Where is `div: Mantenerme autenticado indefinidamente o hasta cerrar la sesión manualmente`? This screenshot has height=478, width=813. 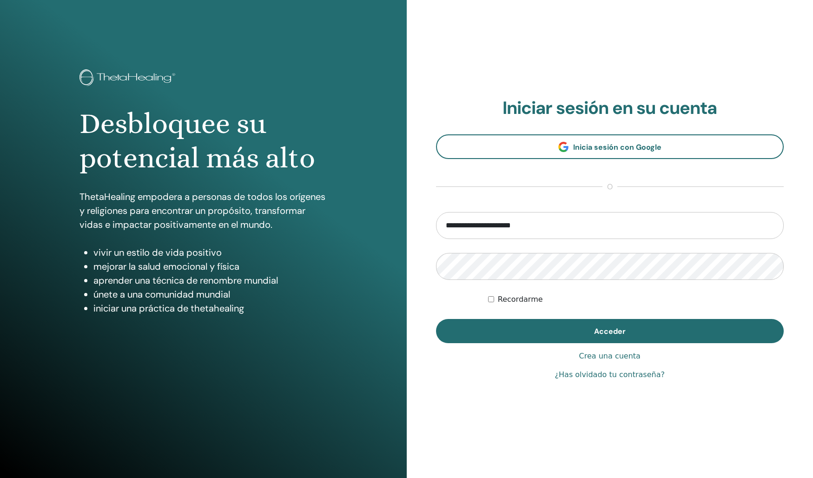 div: Mantenerme autenticado indefinidamente o hasta cerrar la sesión manualmente is located at coordinates (636, 299).